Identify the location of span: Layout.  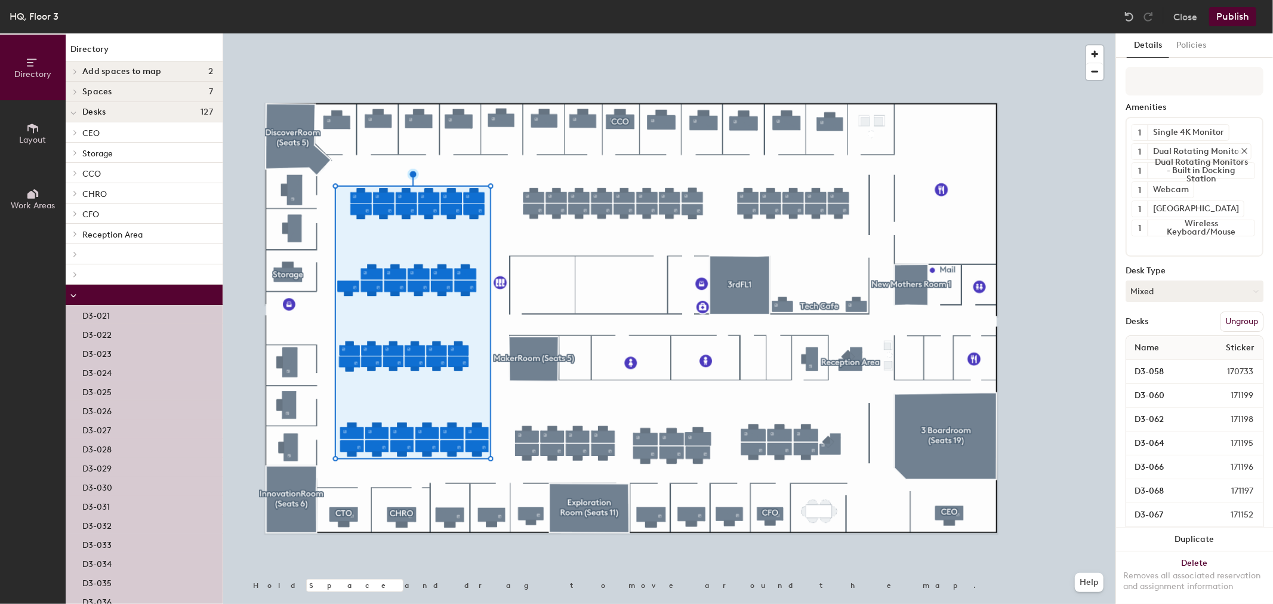
(33, 140).